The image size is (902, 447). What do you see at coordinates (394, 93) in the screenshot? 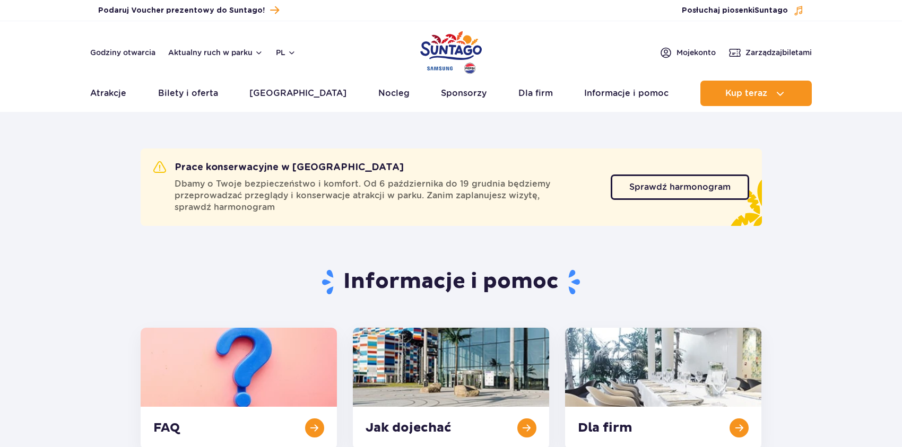
I see `a: Nocleg` at bounding box center [394, 93].